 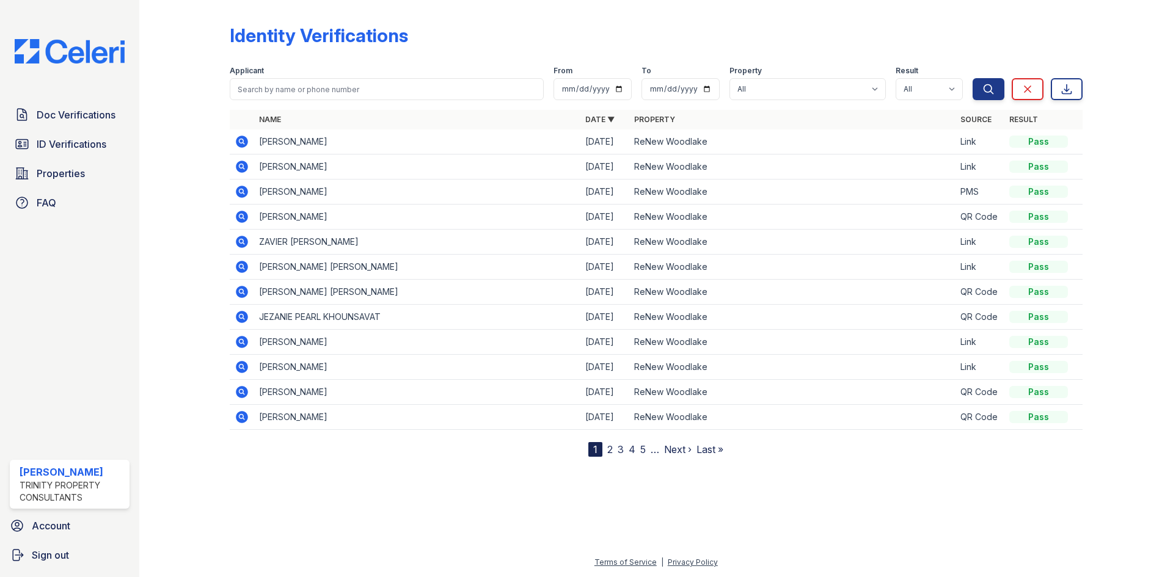 What do you see at coordinates (70, 555) in the screenshot?
I see `a: Sign out` at bounding box center [70, 555].